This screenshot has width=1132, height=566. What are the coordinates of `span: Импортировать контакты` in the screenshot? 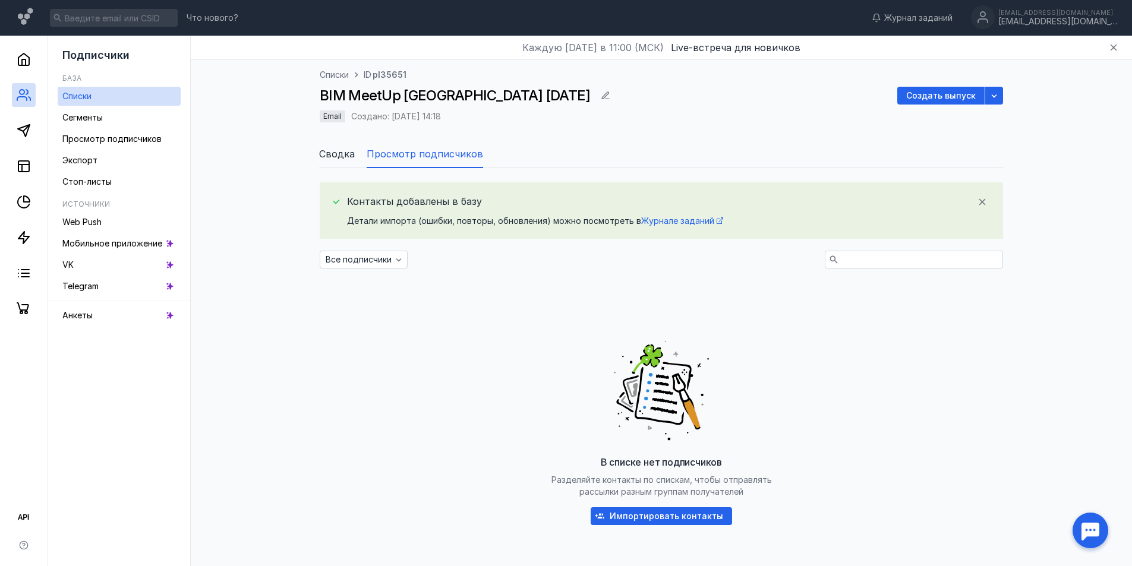 It's located at (666, 516).